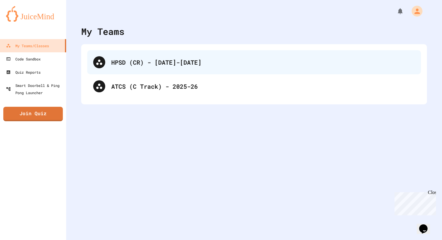 Image resolution: width=442 pixels, height=240 pixels. What do you see at coordinates (23, 72) in the screenshot?
I see `div: Quiz Reports` at bounding box center [23, 72].